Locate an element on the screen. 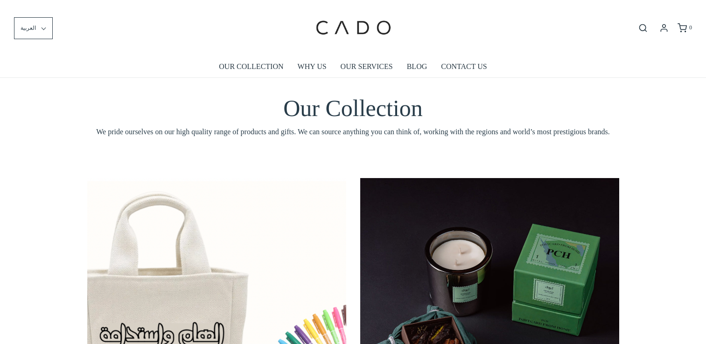 The height and width of the screenshot is (344, 706). button: العربية is located at coordinates (33, 28).